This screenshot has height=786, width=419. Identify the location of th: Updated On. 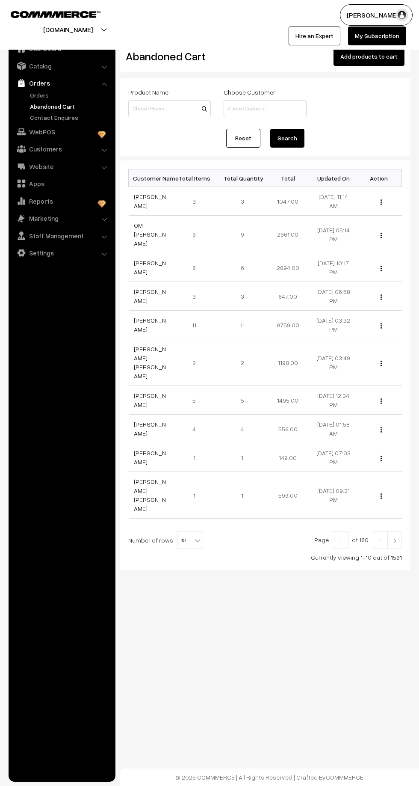
(334, 178).